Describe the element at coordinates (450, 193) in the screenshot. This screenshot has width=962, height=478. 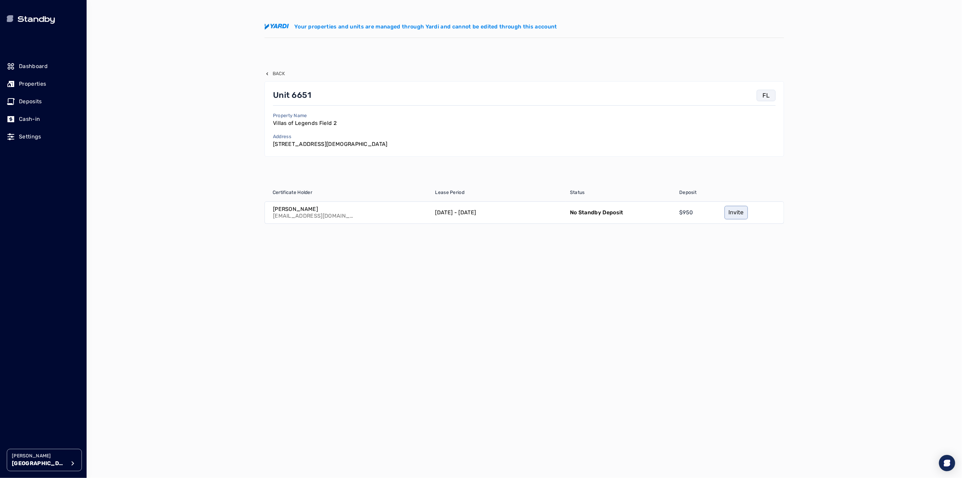
I see `span: Lease Period` at that location.